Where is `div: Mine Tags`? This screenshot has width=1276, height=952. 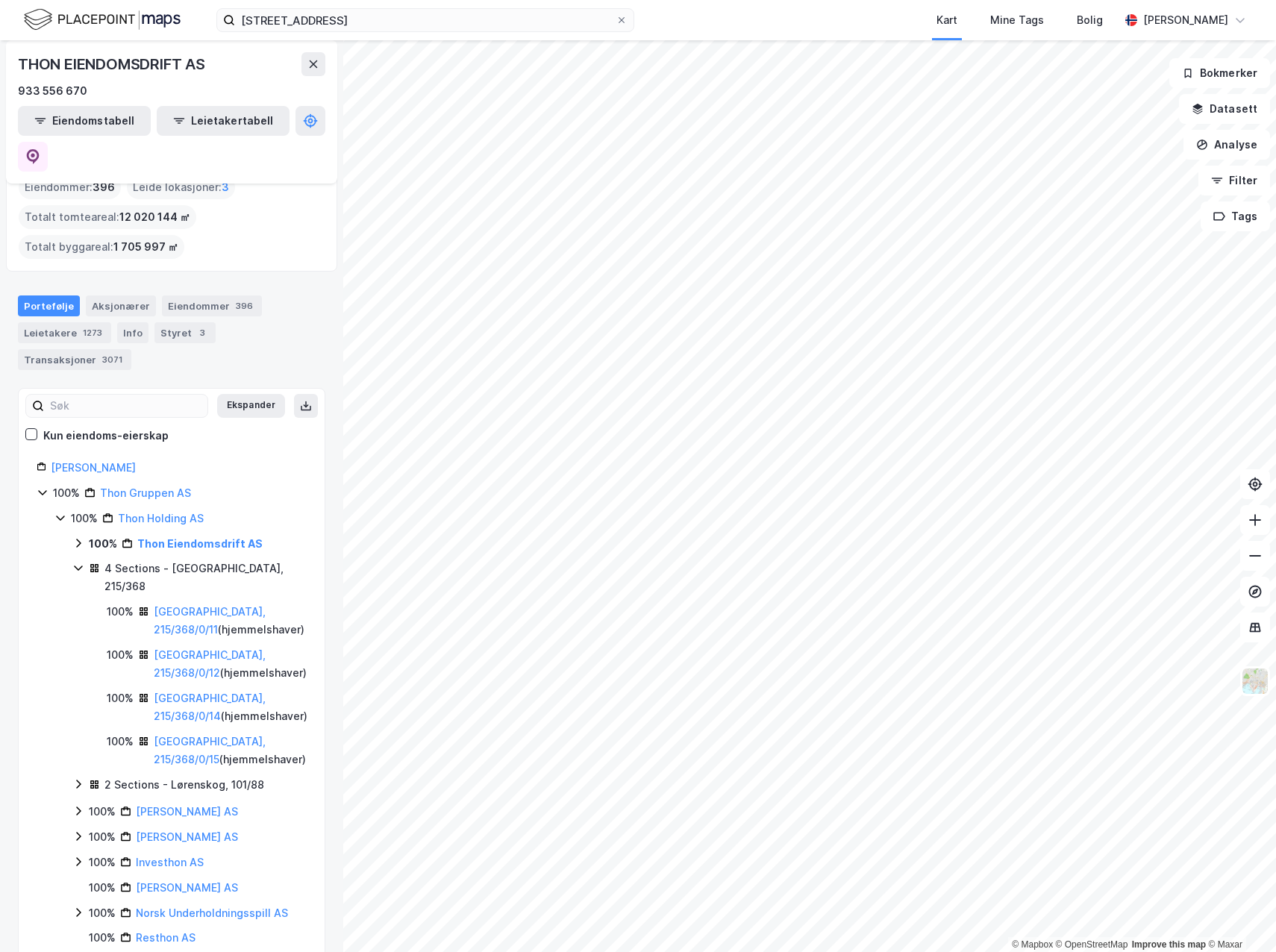
div: Mine Tags is located at coordinates (1017, 20).